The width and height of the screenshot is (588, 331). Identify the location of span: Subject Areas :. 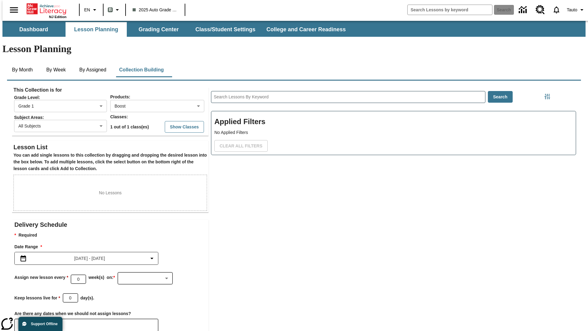
(62, 117).